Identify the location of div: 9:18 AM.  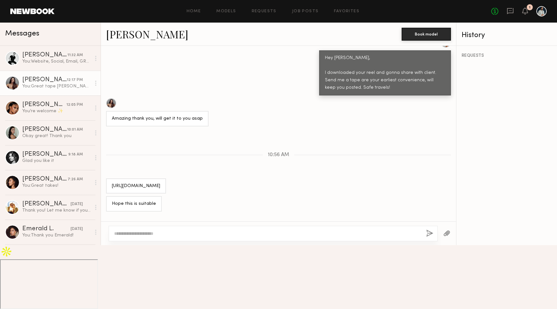
(75, 154).